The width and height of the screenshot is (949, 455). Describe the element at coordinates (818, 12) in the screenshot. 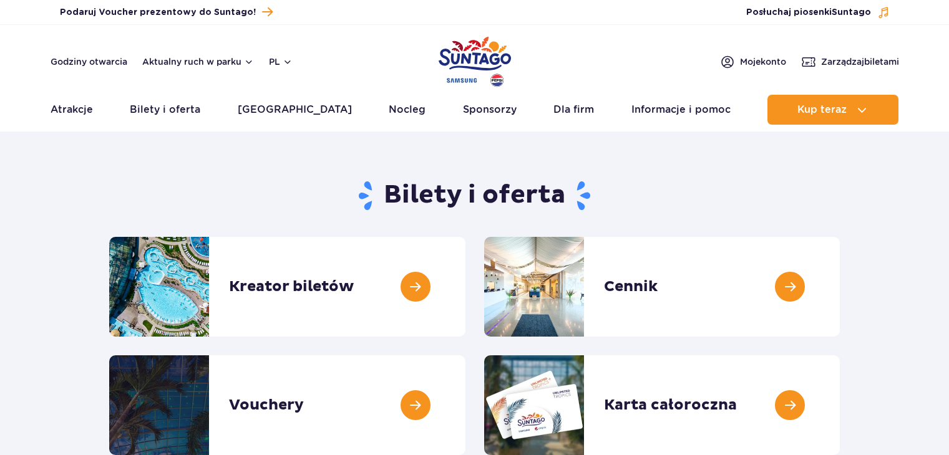

I see `button: Posłuchaj piosenkiSuntago` at that location.